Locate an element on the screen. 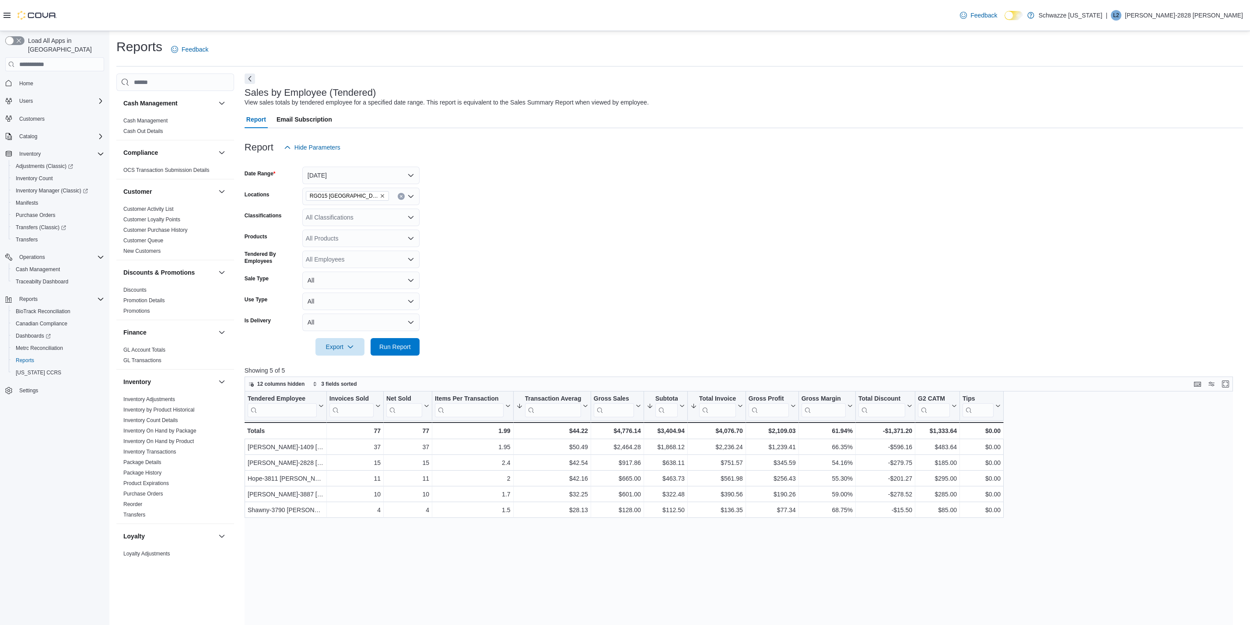  div: Inventory is located at coordinates (175, 459).